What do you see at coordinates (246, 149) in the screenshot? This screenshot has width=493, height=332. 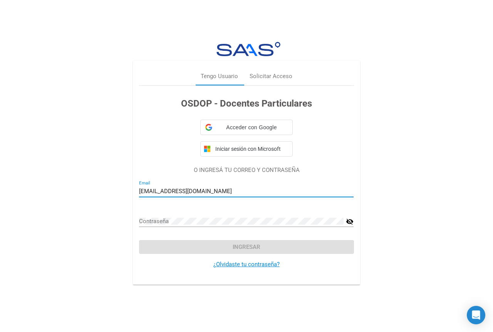 I see `button: Iniciar sesión con Microsoft` at bounding box center [246, 149].